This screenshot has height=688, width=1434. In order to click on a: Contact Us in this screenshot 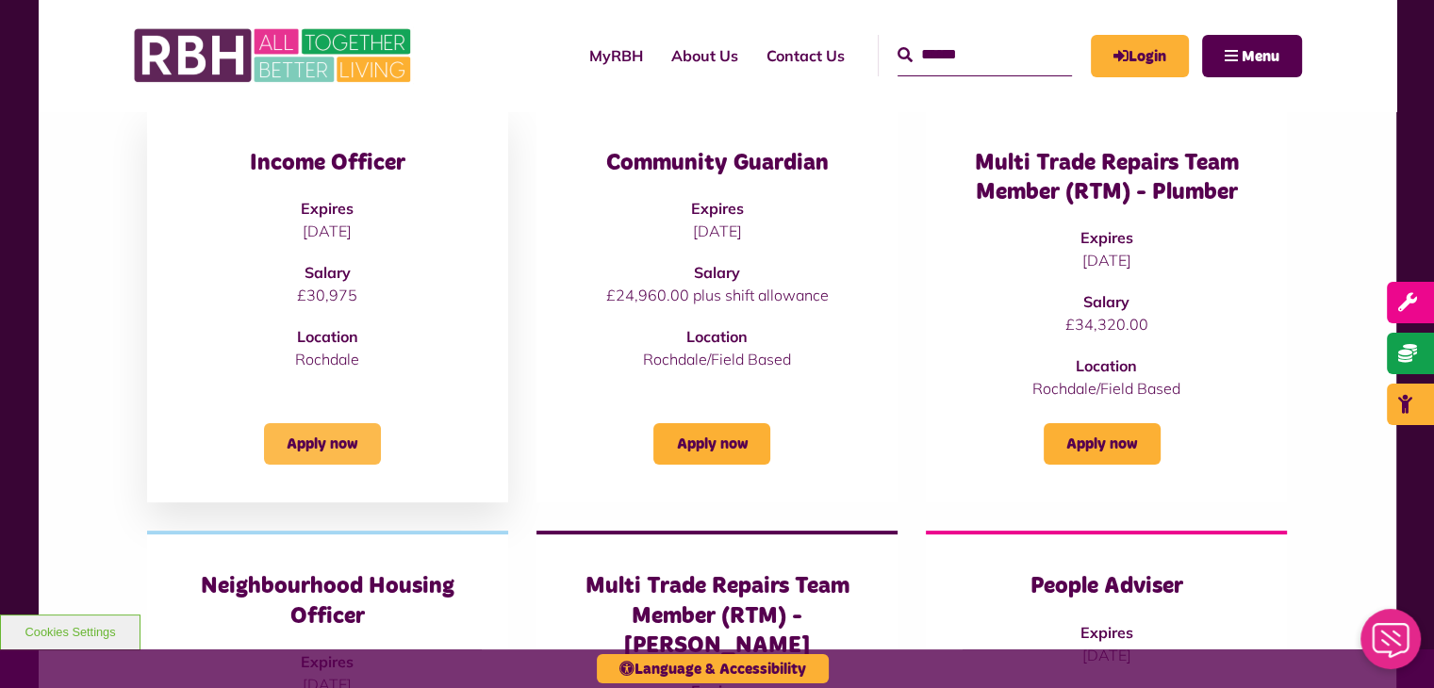, I will do `click(805, 56)`.